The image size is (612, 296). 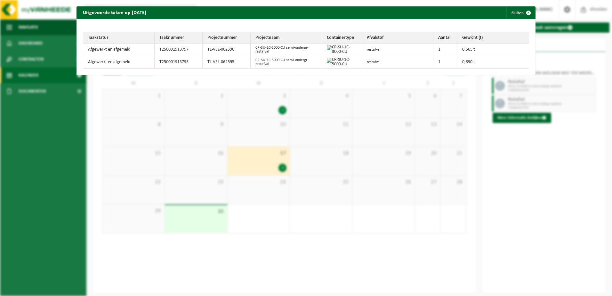 What do you see at coordinates (227, 62) in the screenshot?
I see `td: TL-VEL-062595` at bounding box center [227, 62].